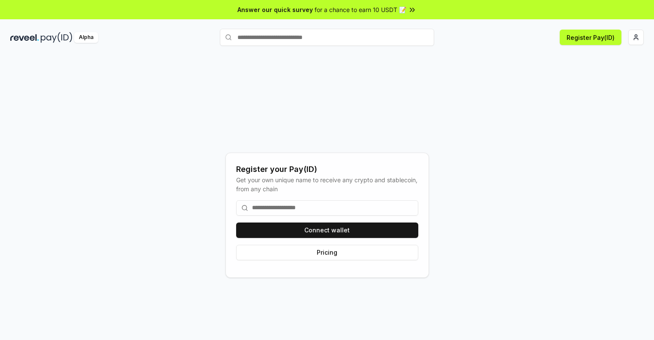 This screenshot has height=340, width=654. I want to click on button: Pricing, so click(327, 252).